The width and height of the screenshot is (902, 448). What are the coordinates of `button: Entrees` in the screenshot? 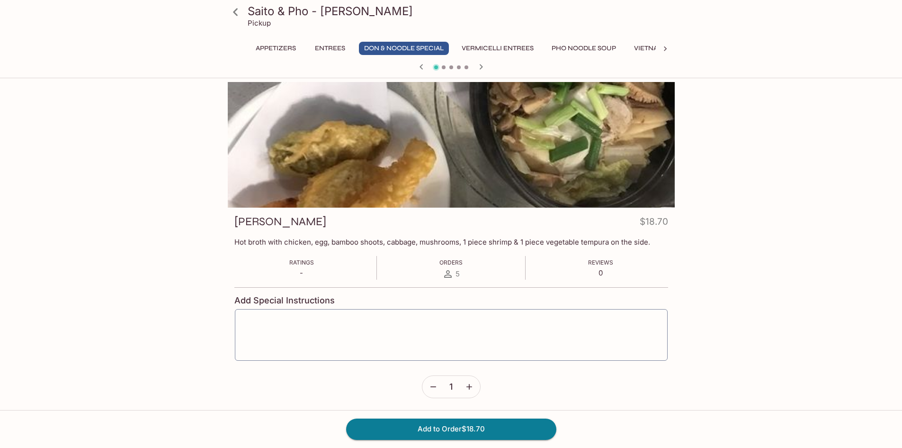 It's located at (330, 48).